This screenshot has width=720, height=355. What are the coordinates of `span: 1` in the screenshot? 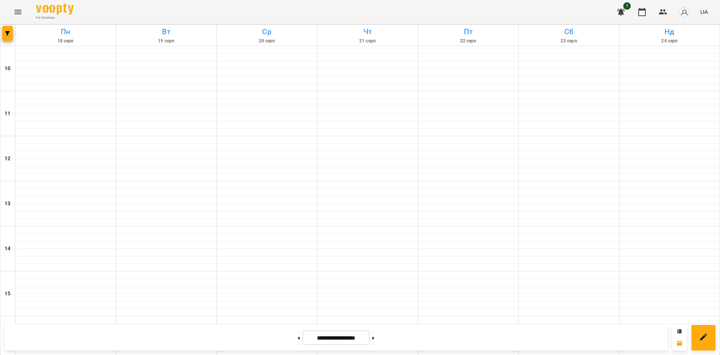 It's located at (627, 6).